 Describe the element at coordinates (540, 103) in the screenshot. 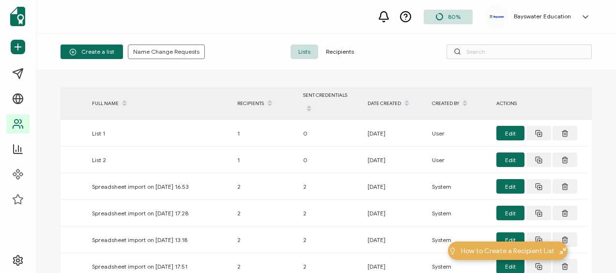

I see `div: ACTIONS` at that location.